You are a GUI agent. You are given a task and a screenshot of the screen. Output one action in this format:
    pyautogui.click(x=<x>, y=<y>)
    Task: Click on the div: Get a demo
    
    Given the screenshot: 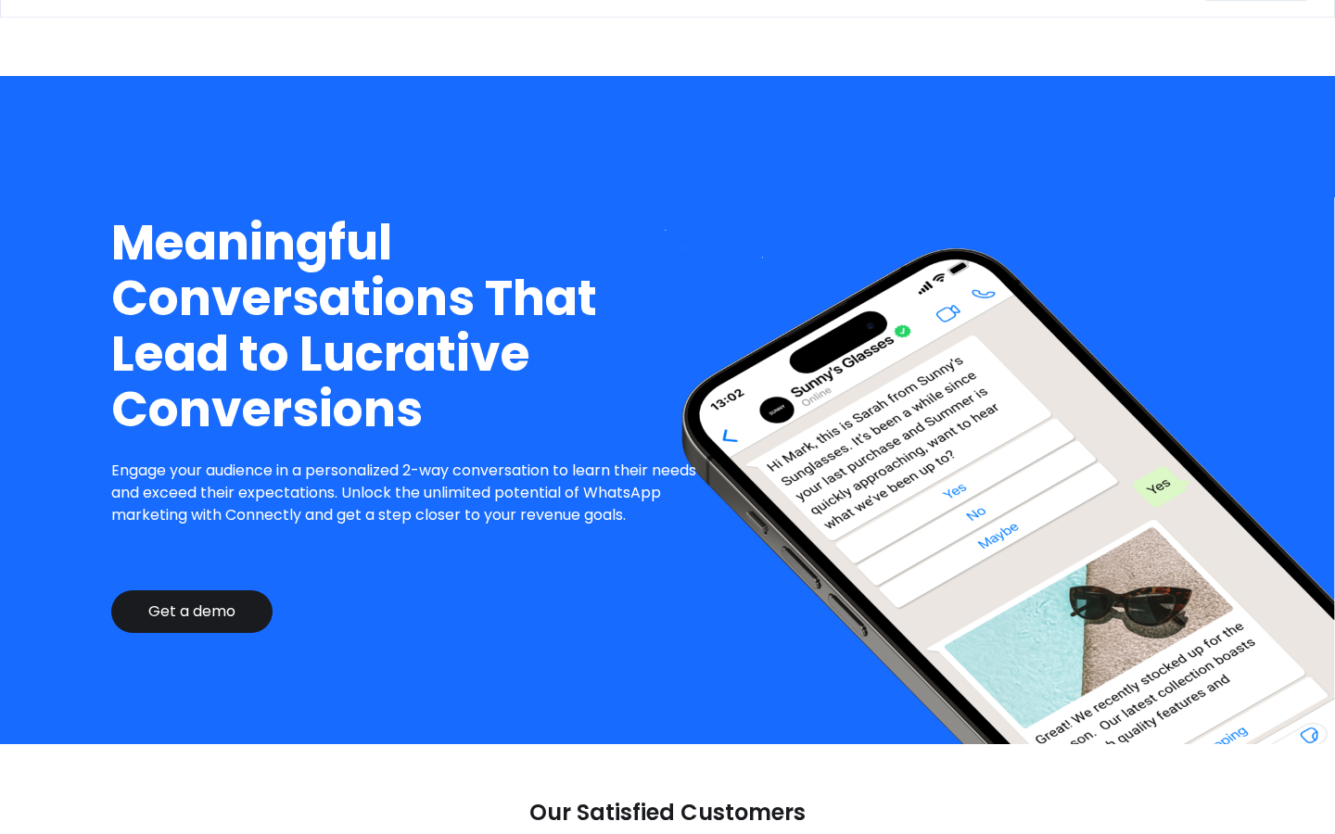 What is the action you would take?
    pyautogui.click(x=192, y=612)
    